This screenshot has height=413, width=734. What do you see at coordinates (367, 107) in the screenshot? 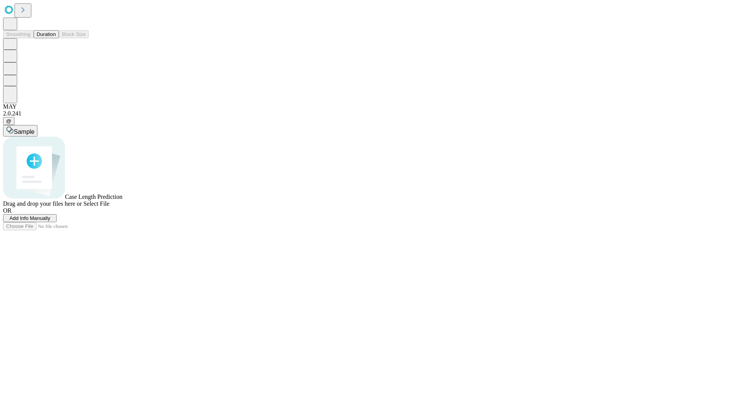
I see `div: MAY` at bounding box center [367, 107].